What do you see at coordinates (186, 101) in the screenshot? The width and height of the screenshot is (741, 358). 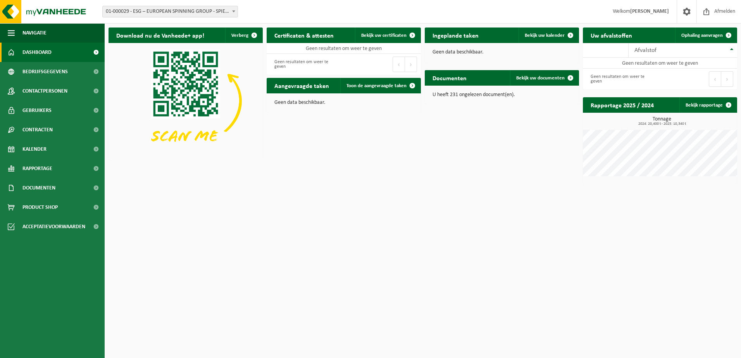 I see `img: Download de VHEPlus App` at bounding box center [186, 101].